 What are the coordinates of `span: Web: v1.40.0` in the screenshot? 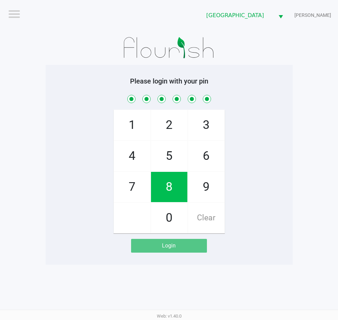 It's located at (169, 315).